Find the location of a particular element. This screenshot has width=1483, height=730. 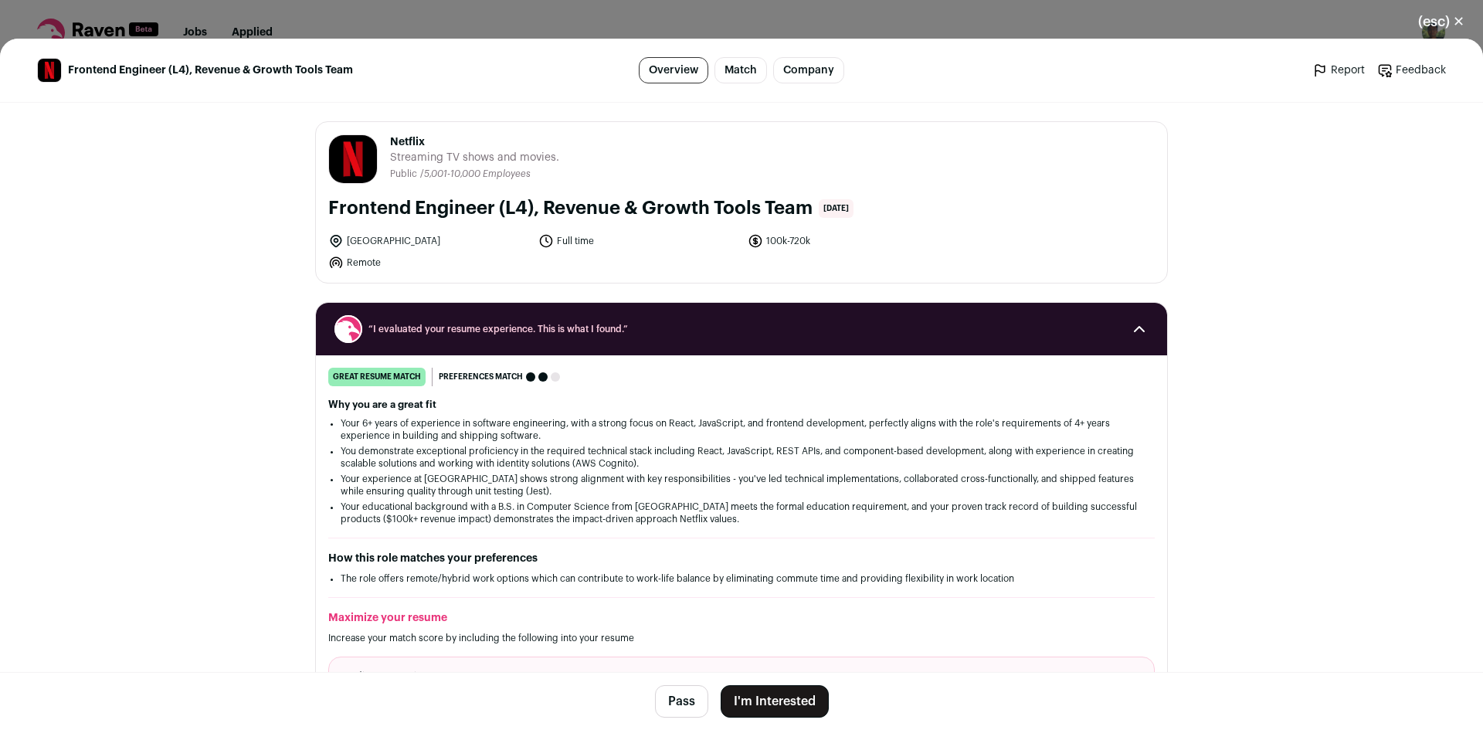

button: Pass is located at coordinates (681, 702).